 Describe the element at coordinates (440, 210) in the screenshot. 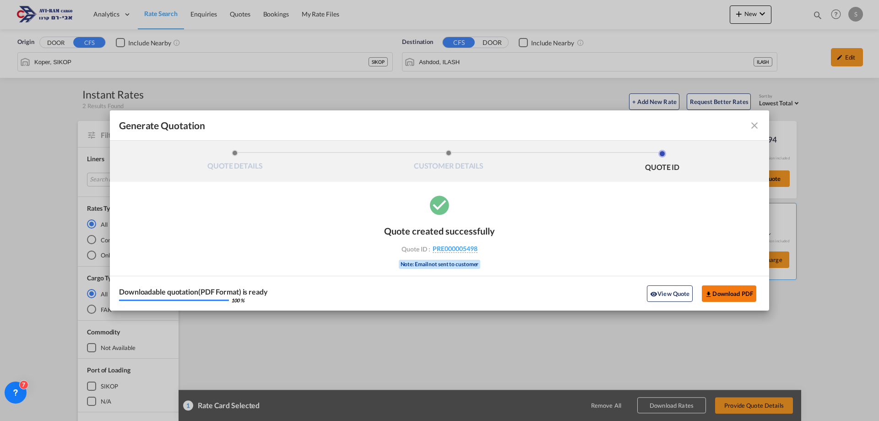

I see `md-dialog: Generate QuotationQUOTE ...` at that location.